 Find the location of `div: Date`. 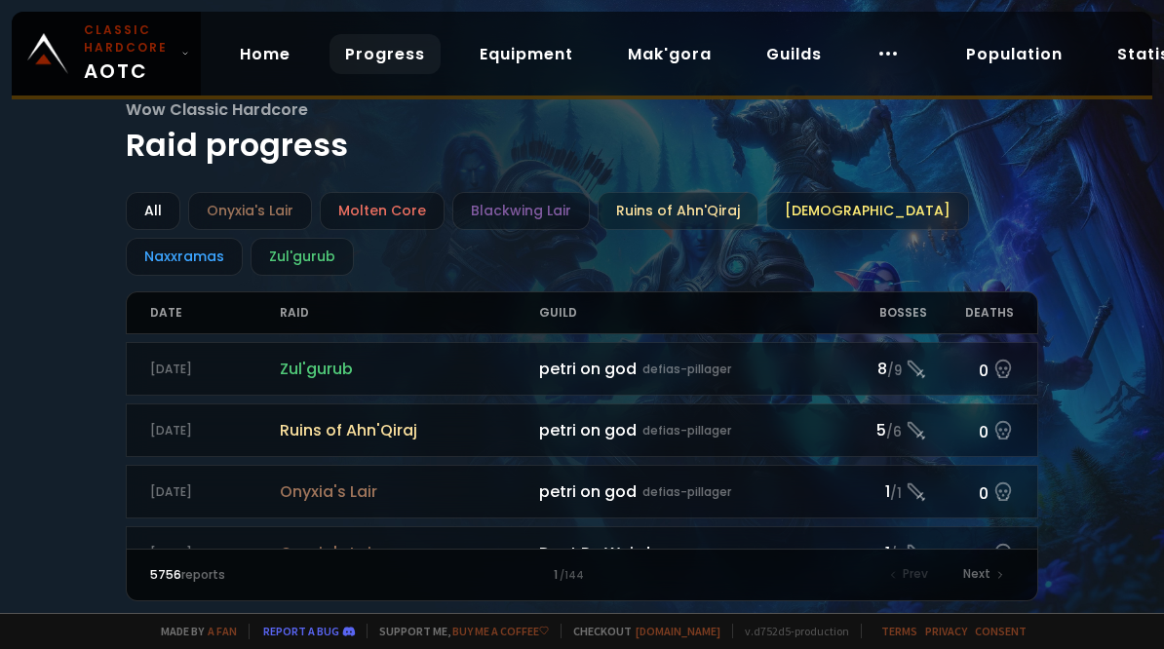

div: Date is located at coordinates (214, 313).